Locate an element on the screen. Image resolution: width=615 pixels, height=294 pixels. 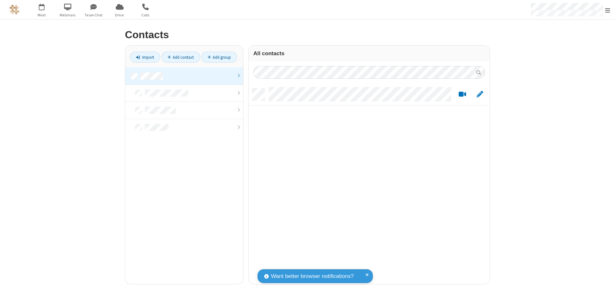
a: Add contact is located at coordinates (181, 57).